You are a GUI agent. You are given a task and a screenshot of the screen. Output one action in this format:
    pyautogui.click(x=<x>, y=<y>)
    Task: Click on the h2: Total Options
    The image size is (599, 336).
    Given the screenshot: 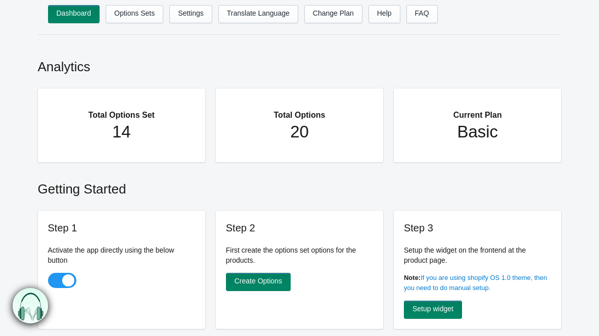 What is the action you would take?
    pyautogui.click(x=300, y=110)
    